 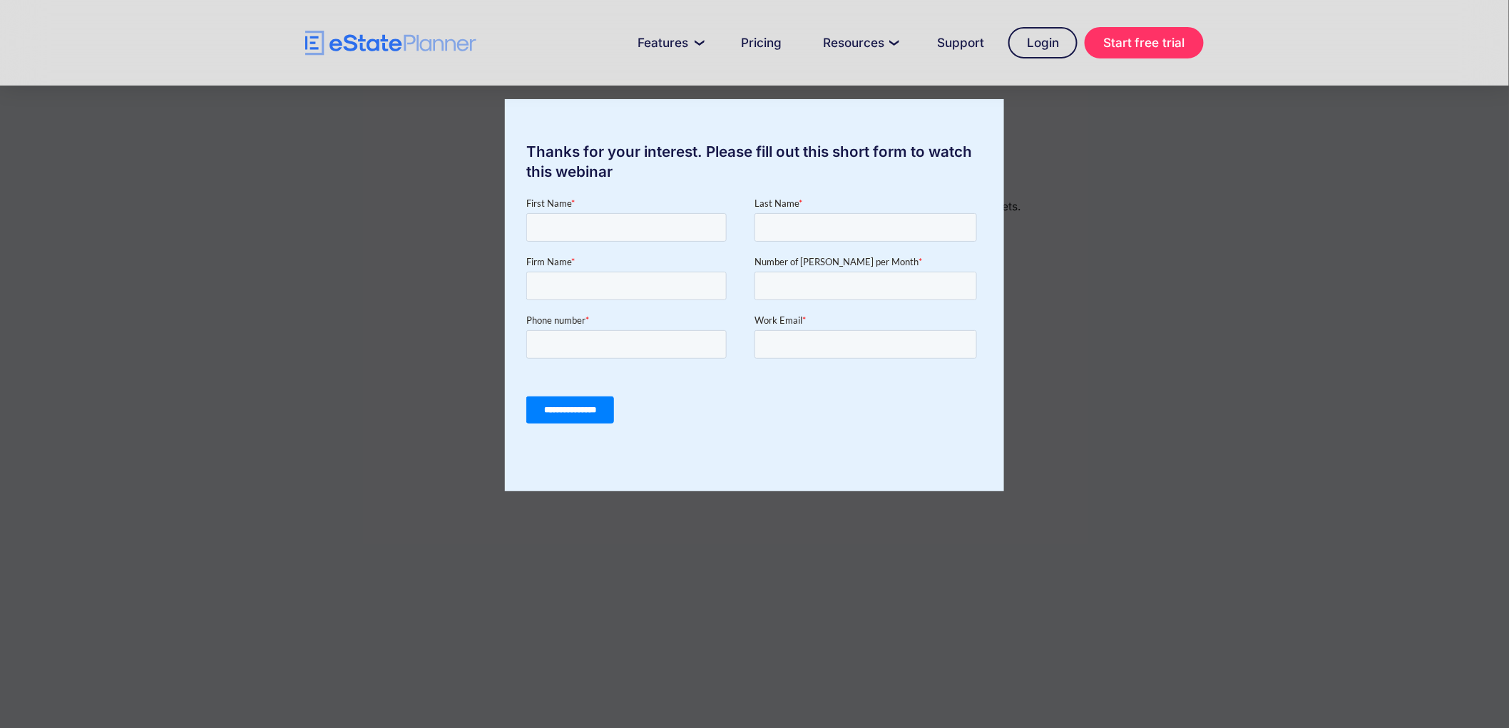 What do you see at coordinates (1144, 43) in the screenshot?
I see `a: Start free trial` at bounding box center [1144, 43].